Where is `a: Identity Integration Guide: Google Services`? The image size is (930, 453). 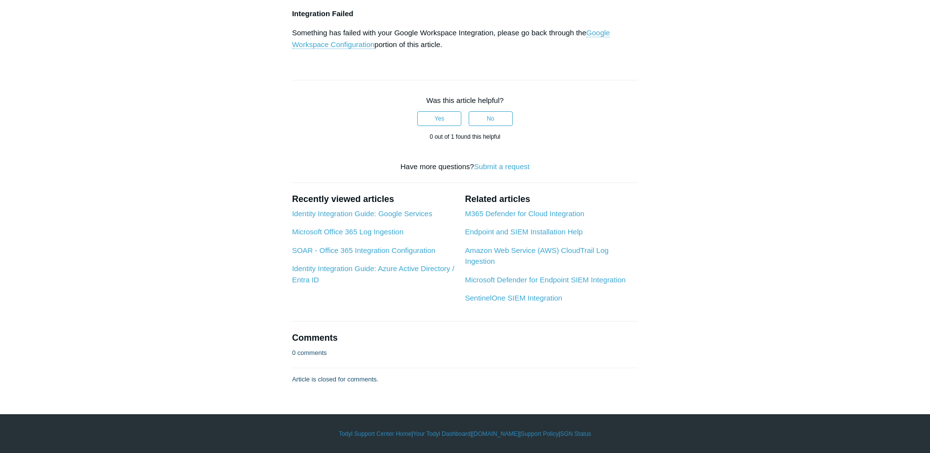
a: Identity Integration Guide: Google Services is located at coordinates (362, 213).